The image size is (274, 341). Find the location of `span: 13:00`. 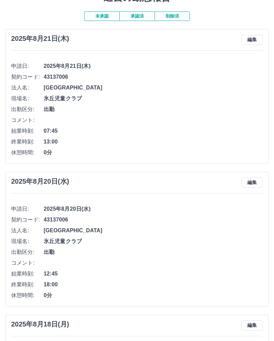

span: 13:00 is located at coordinates (153, 142).